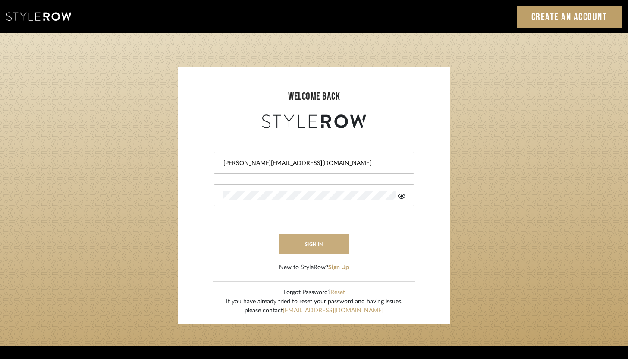 This screenshot has width=628, height=359. Describe the element at coordinates (570, 16) in the screenshot. I see `a: Create an Account` at that location.